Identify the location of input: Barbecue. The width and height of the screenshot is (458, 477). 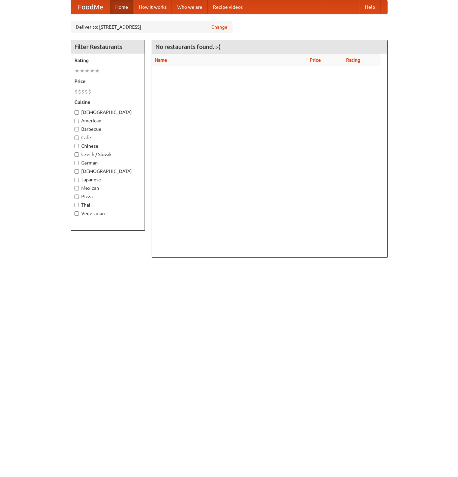
(77, 129).